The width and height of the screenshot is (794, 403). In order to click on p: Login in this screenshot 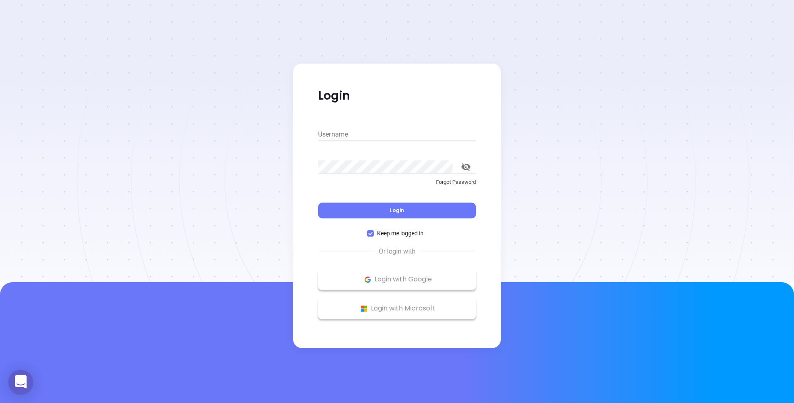, I will do `click(397, 96)`.